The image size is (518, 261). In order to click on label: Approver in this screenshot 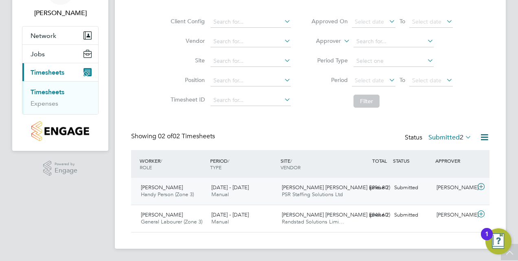, I will do `click(322, 41)`.